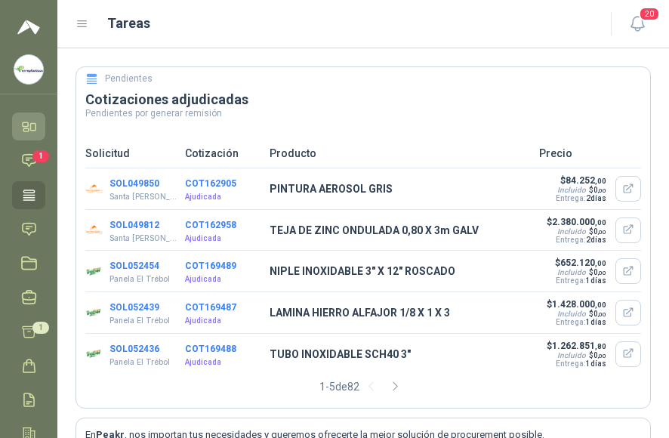 The width and height of the screenshot is (669, 438). I want to click on span: 2.380.000, so click(579, 222).